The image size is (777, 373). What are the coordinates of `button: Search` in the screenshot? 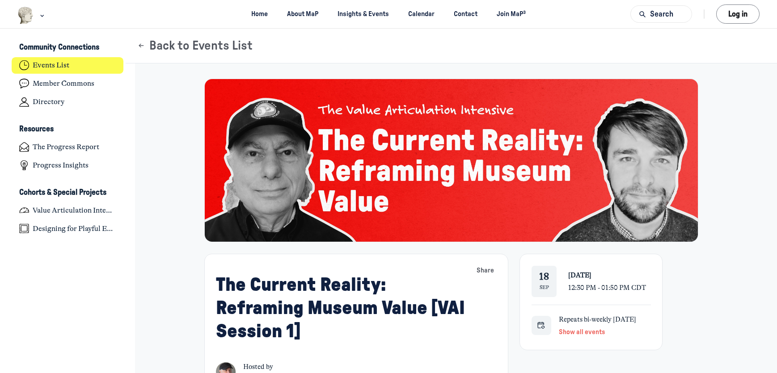 It's located at (661, 14).